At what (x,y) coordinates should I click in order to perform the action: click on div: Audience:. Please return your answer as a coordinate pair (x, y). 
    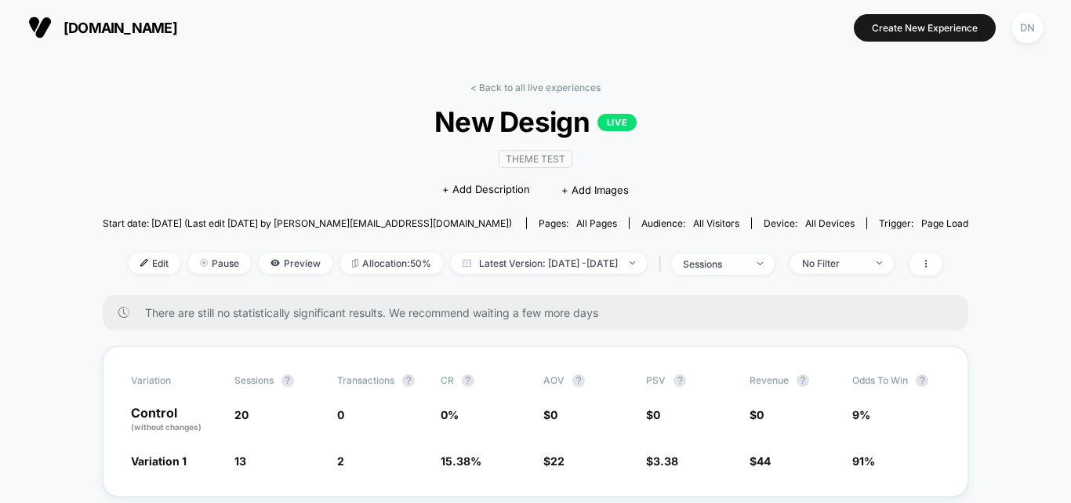
    Looking at the image, I should click on (690, 223).